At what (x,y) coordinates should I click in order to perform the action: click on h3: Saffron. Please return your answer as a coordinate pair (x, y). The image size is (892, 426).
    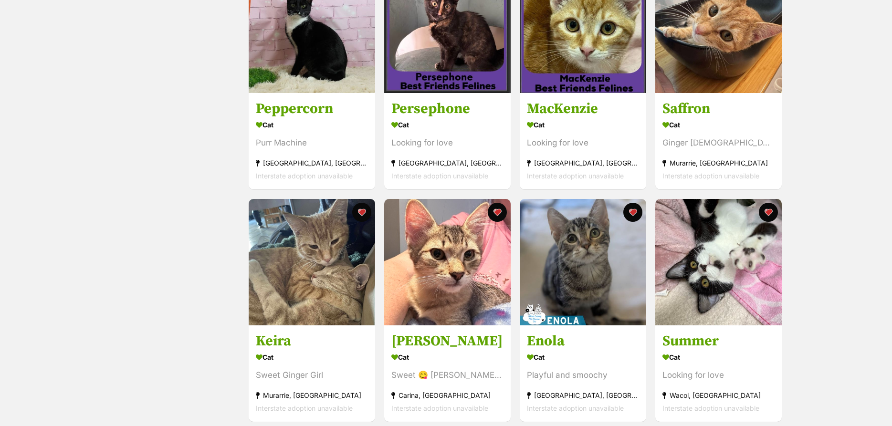
    Looking at the image, I should click on (718, 109).